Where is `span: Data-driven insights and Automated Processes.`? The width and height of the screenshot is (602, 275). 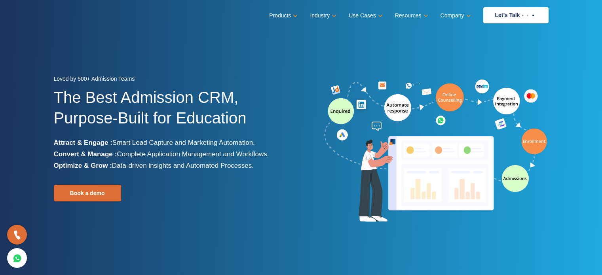 span: Data-driven insights and Automated Processes. is located at coordinates (183, 165).